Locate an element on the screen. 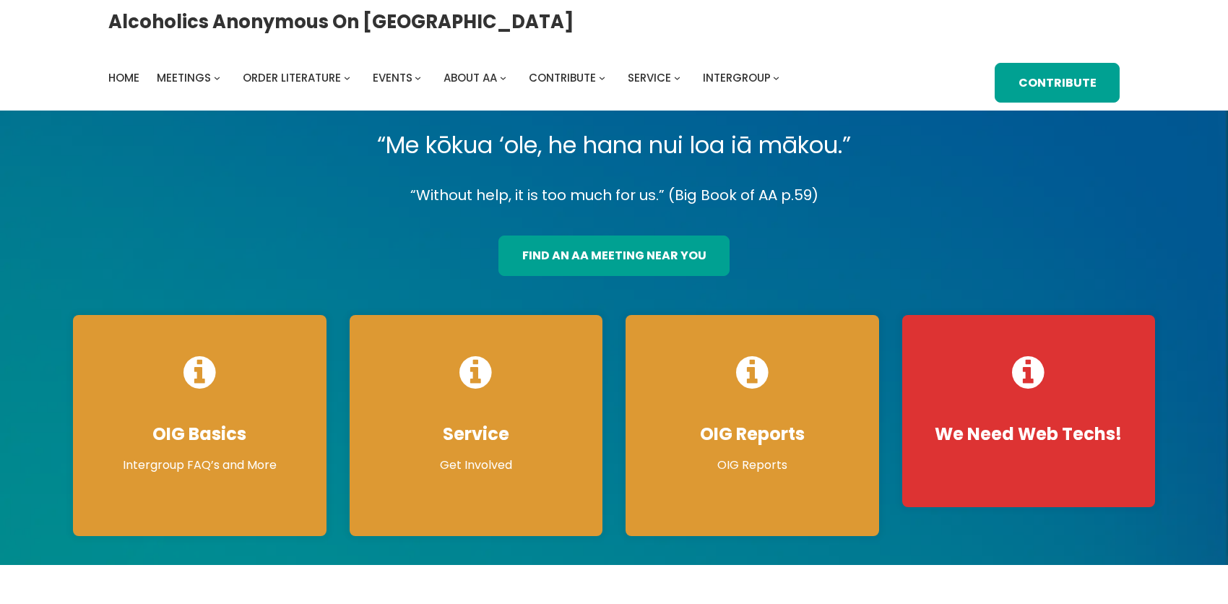 The width and height of the screenshot is (1228, 604). a: Home is located at coordinates (123, 78).